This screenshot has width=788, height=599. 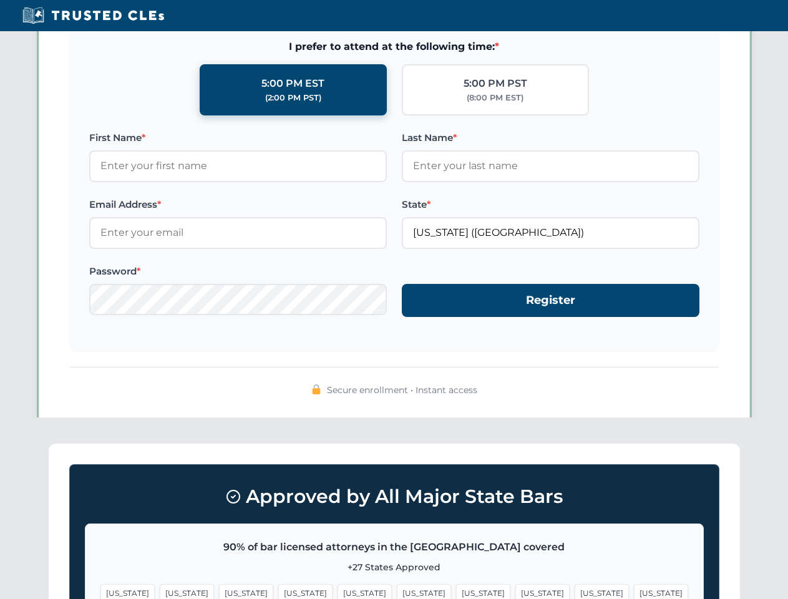 I want to click on span: Secure enrollment • Instant access, so click(x=402, y=390).